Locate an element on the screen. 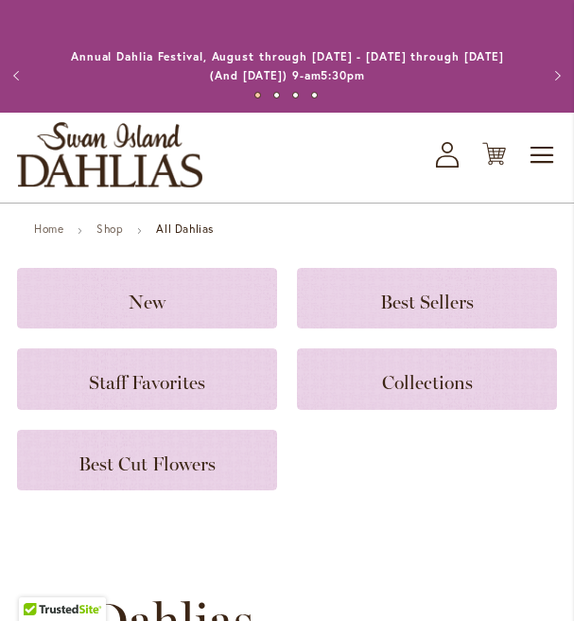 The image size is (574, 621). span: Staff Favorites is located at coordinates (147, 382).